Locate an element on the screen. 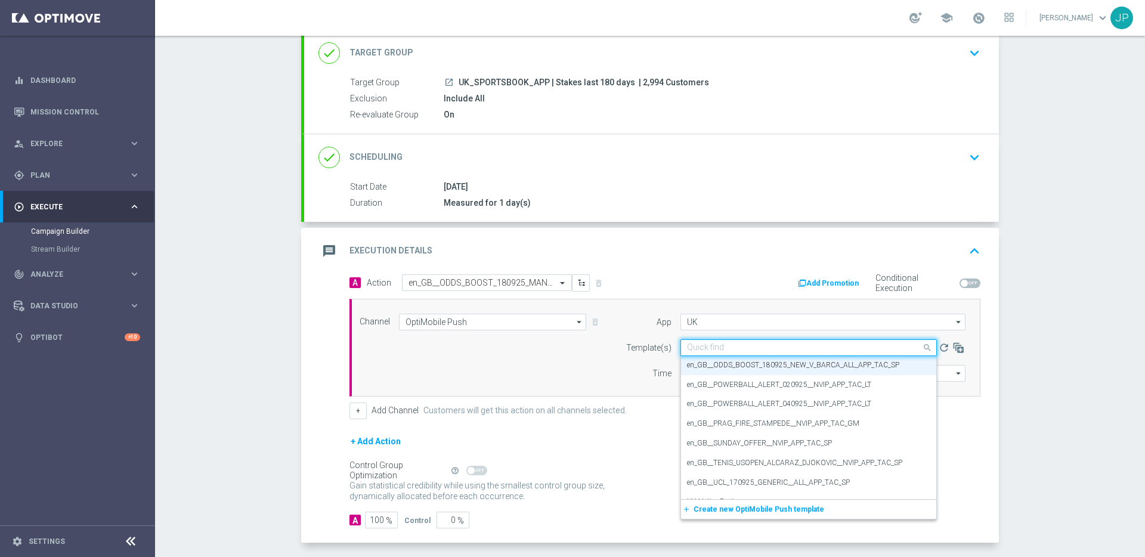  div: Data Studio keyboard_arrow_right is located at coordinates (77, 306).